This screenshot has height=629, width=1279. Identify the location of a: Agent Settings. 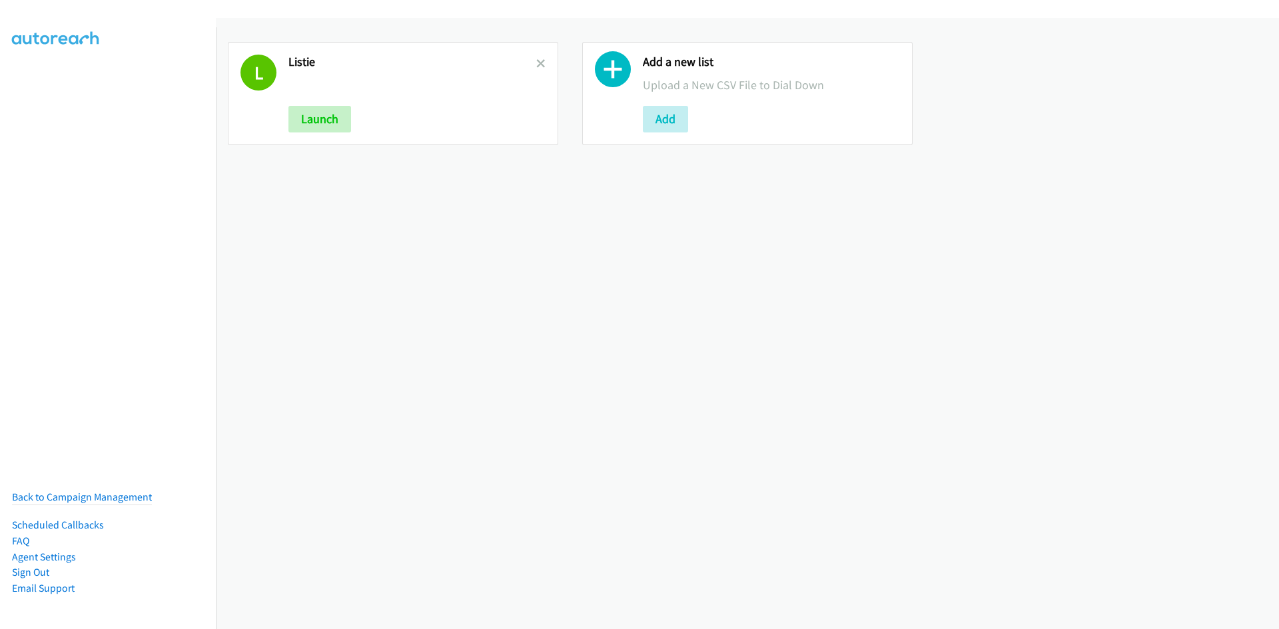
(44, 557).